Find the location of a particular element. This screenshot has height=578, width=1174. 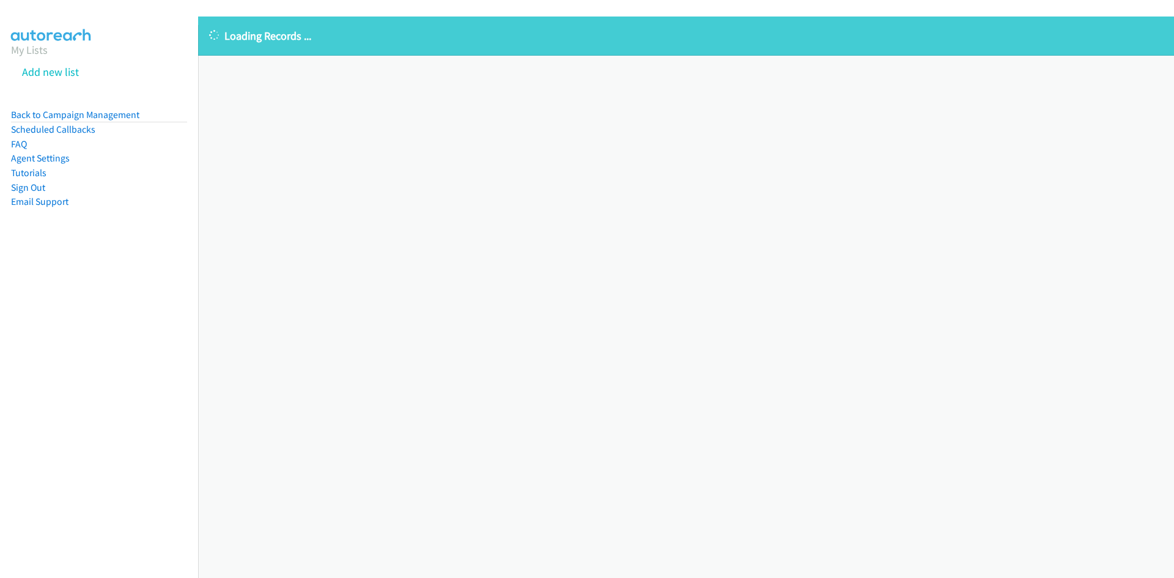

a: My Lists is located at coordinates (29, 50).